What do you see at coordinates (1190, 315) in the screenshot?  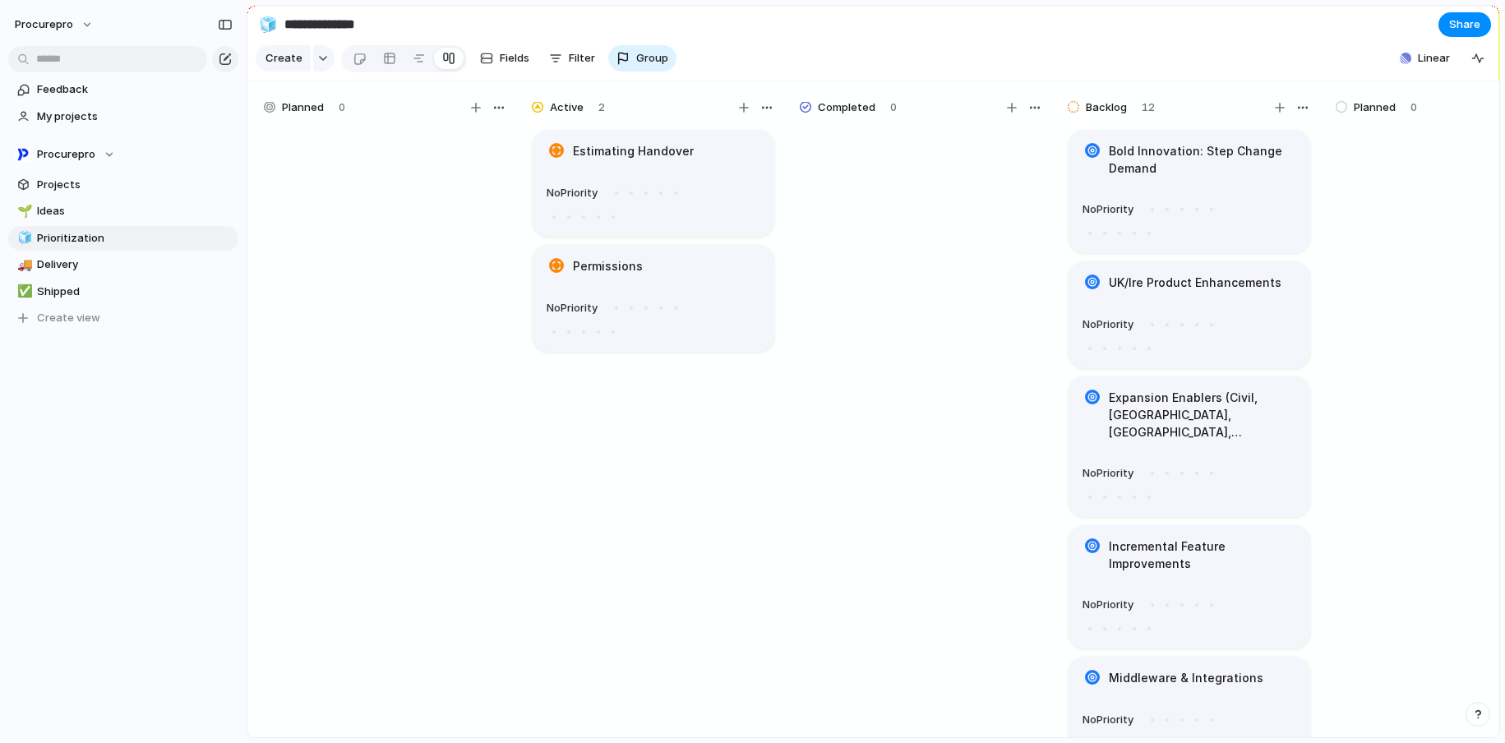 I see `div: UK/Ire Product EnhancementsNoPriority` at bounding box center [1190, 315].